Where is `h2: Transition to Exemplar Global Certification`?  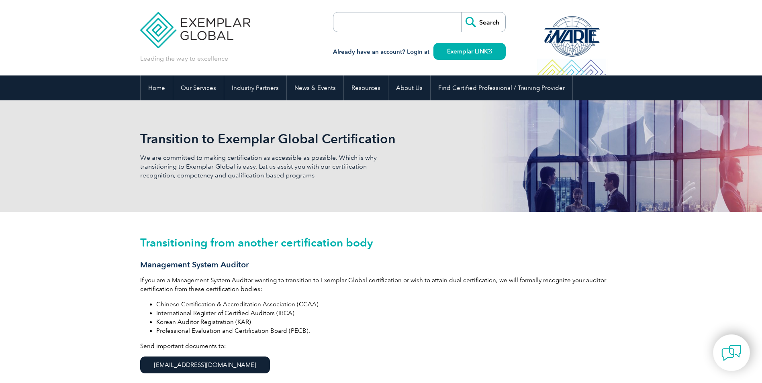 h2: Transition to Exemplar Global Certification is located at coordinates (309, 139).